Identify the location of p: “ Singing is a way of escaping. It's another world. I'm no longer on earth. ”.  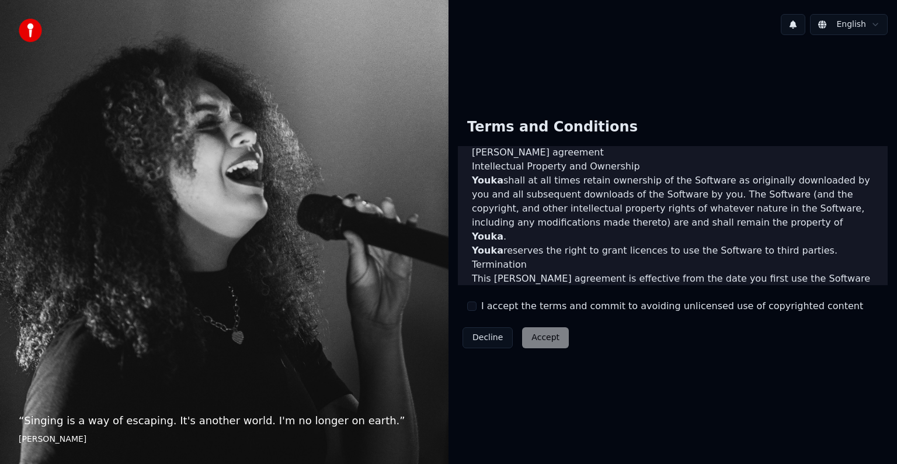
(224, 421).